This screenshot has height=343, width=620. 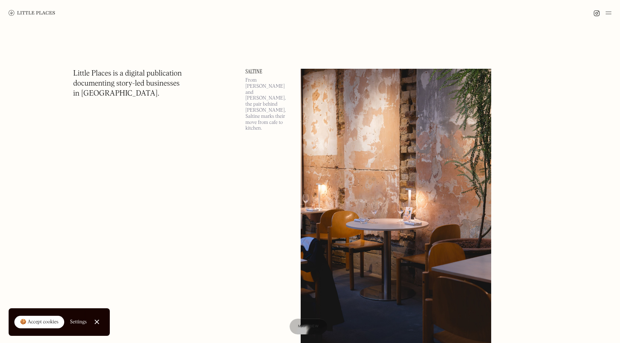 I want to click on a: Map view, so click(x=308, y=327).